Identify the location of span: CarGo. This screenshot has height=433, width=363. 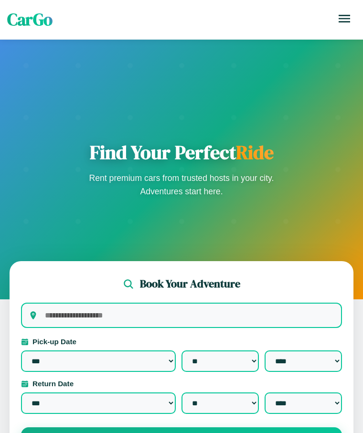
(30, 20).